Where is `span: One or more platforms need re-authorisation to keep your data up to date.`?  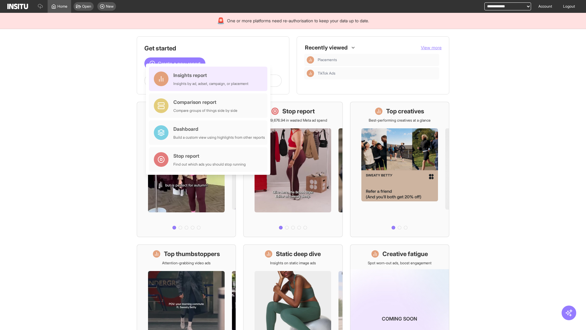 span: One or more platforms need re-authorisation to keep your data up to date. is located at coordinates (298, 21).